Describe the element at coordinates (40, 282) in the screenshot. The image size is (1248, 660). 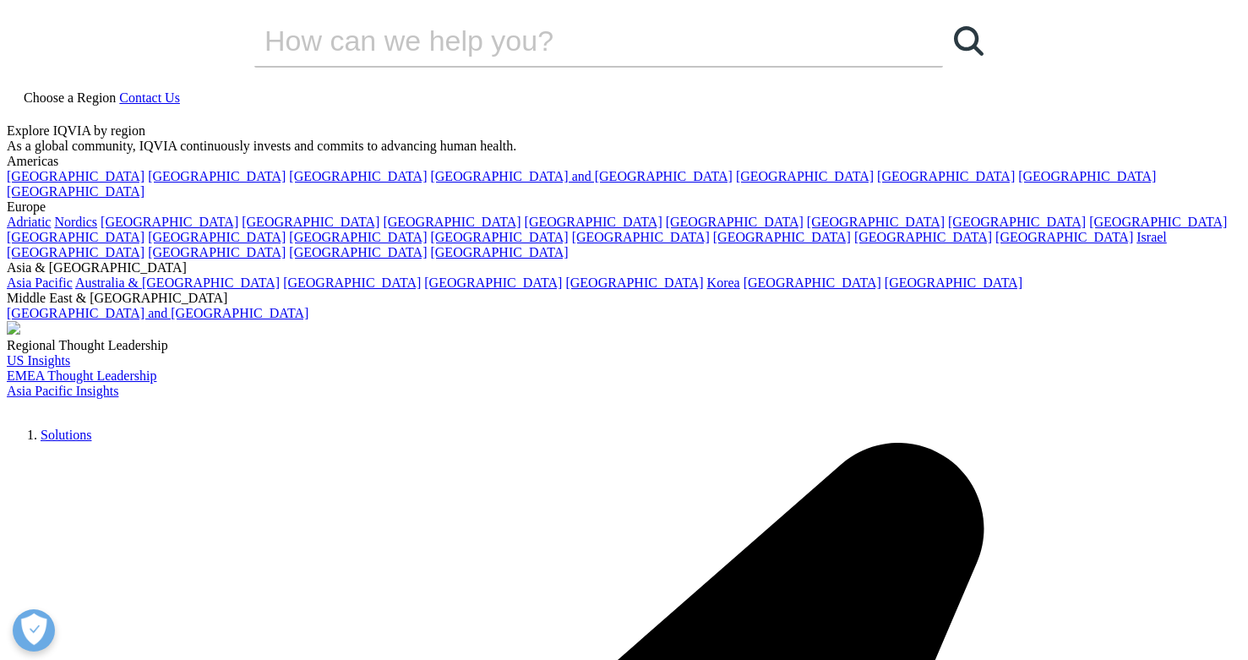
I see `a: Asia Pacific` at that location.